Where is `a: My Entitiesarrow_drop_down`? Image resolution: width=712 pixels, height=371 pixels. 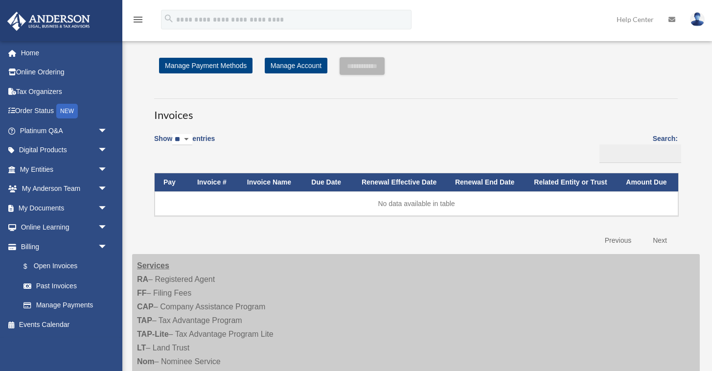 a: My Entitiesarrow_drop_down is located at coordinates (65, 169).